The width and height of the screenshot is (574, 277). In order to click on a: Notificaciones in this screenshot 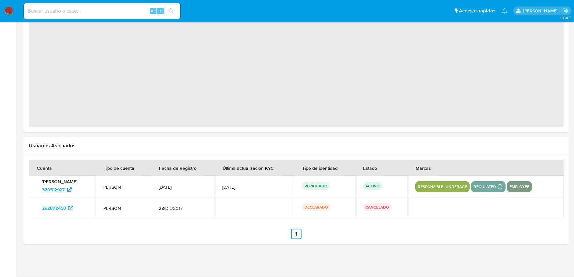, I will do `click(504, 11)`.